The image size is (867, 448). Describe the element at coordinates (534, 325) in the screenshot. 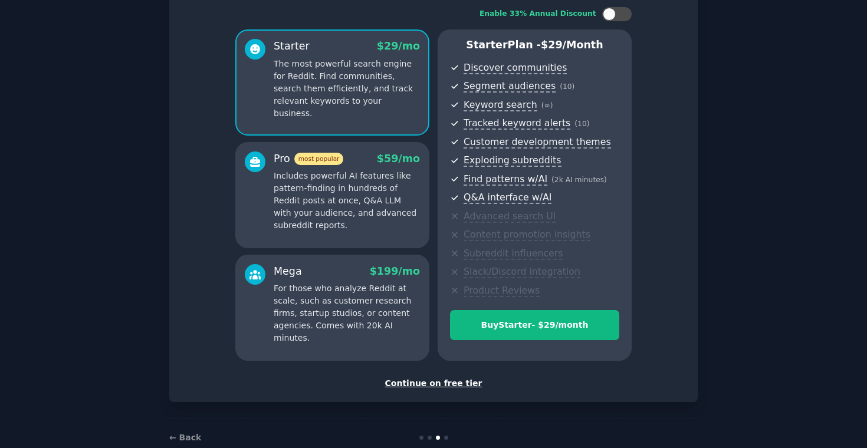

I see `button: BuyStarter- $29/month` at that location.